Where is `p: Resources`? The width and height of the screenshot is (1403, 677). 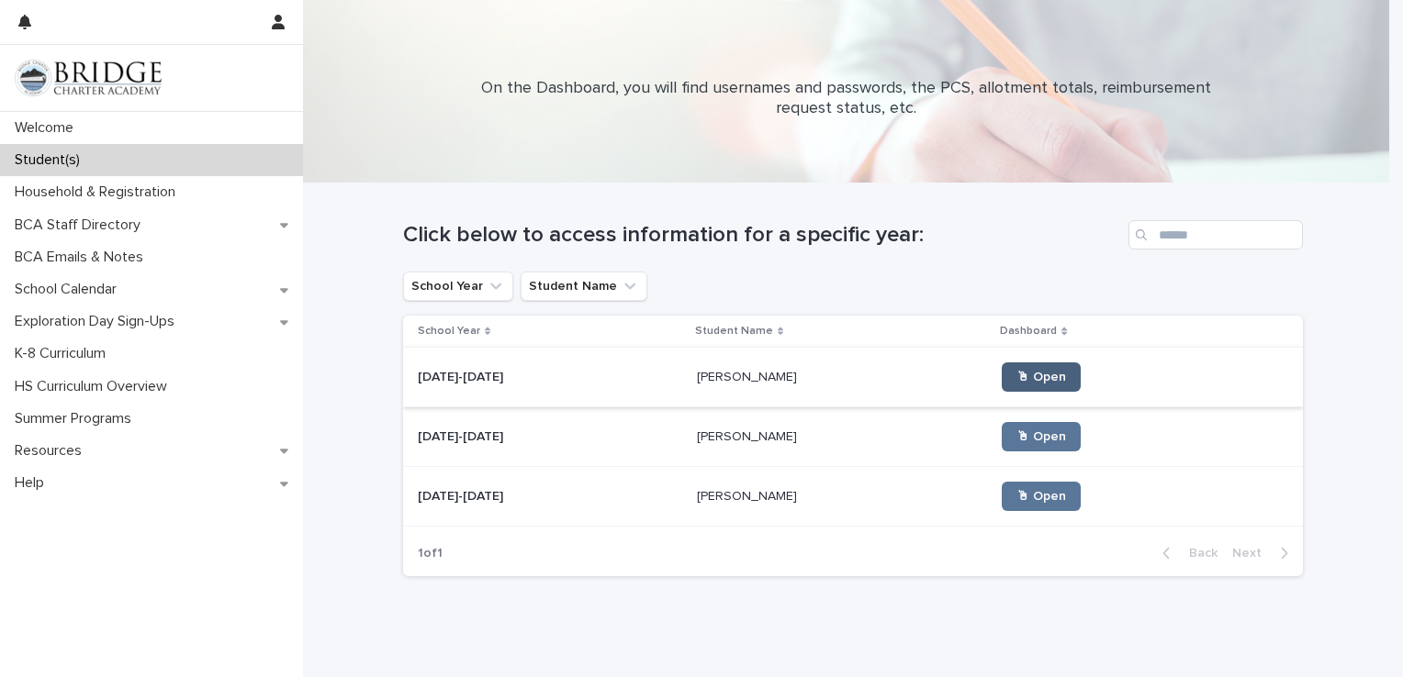 p: Resources is located at coordinates (51, 451).